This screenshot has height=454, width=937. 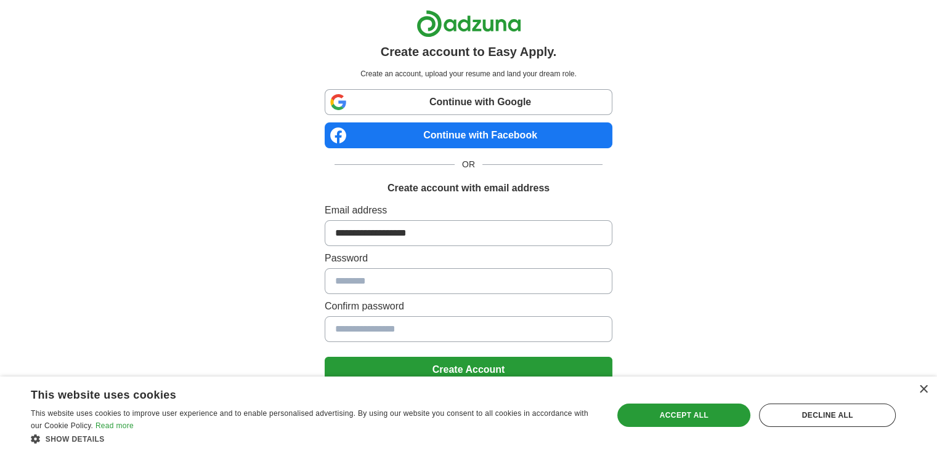 What do you see at coordinates (309, 420) in the screenshot?
I see `span: This website uses cookies to improve user experience and to enable personalised advertising. By u...` at bounding box center [309, 420].